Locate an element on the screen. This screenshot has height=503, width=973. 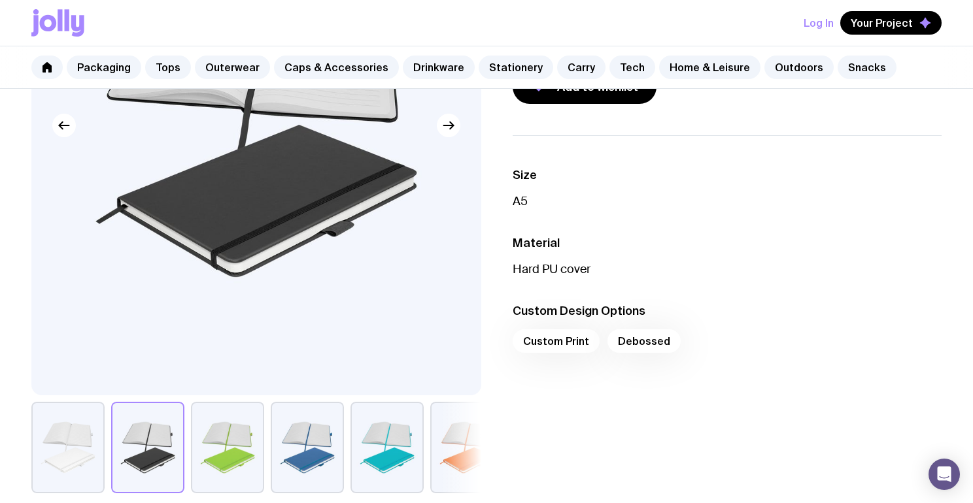
a: Caps & Accessories is located at coordinates (336, 67).